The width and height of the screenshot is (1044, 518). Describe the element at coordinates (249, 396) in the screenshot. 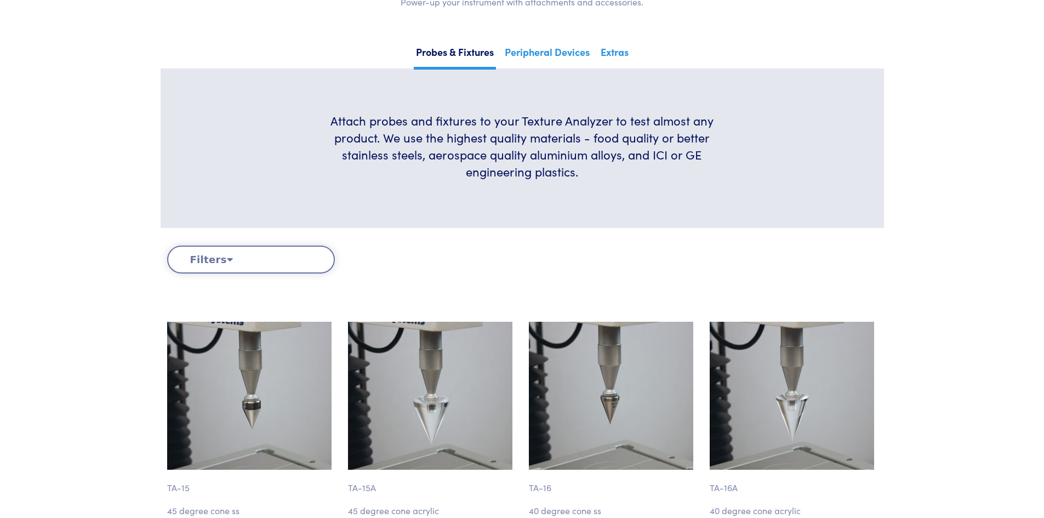

I see `img: cone_ta-15_45-degree_2.jpg` at that location.